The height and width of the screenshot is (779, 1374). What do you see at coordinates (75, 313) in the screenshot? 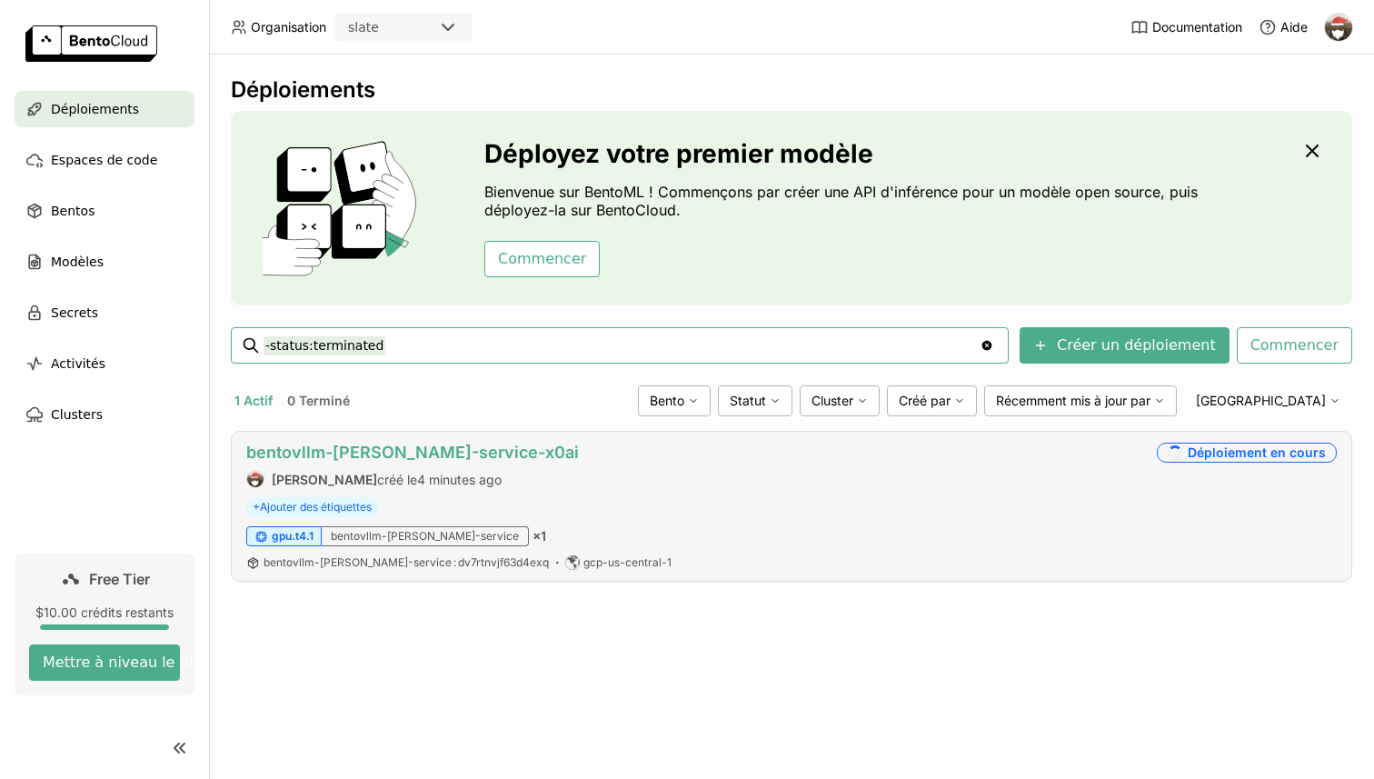
I see `span: Secrets` at bounding box center [75, 313].